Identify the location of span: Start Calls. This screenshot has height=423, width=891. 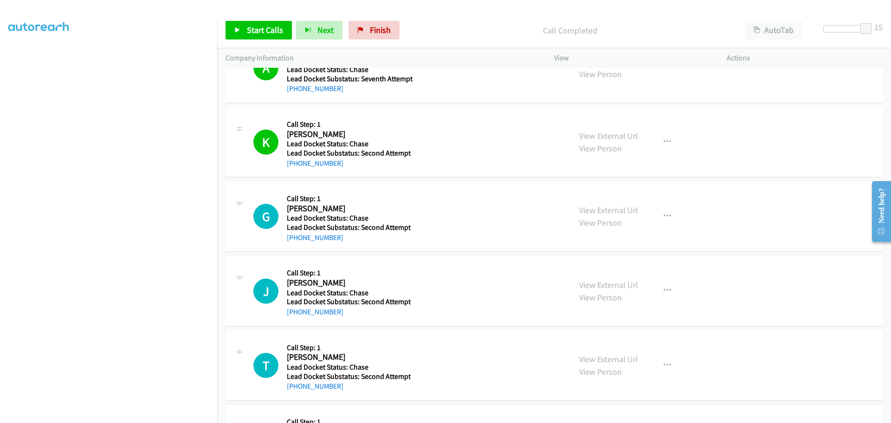
(265, 30).